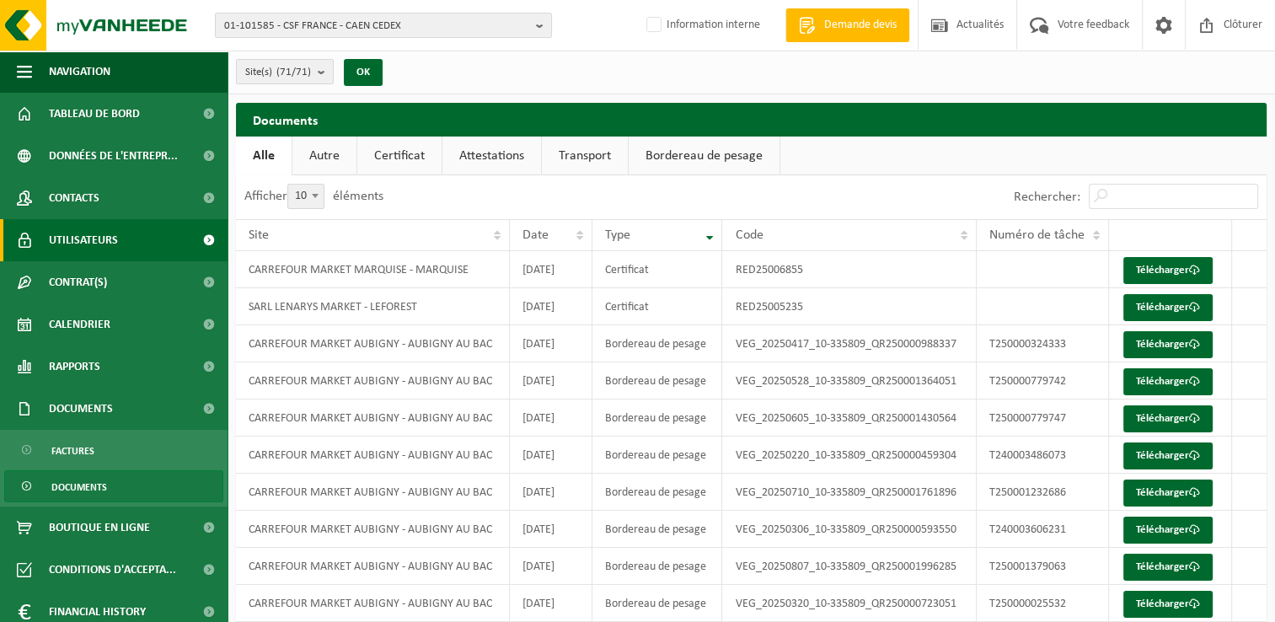 This screenshot has height=622, width=1275. What do you see at coordinates (849, 603) in the screenshot?
I see `td: VEG_20250320_10-335809_QR250000723051` at bounding box center [849, 603].